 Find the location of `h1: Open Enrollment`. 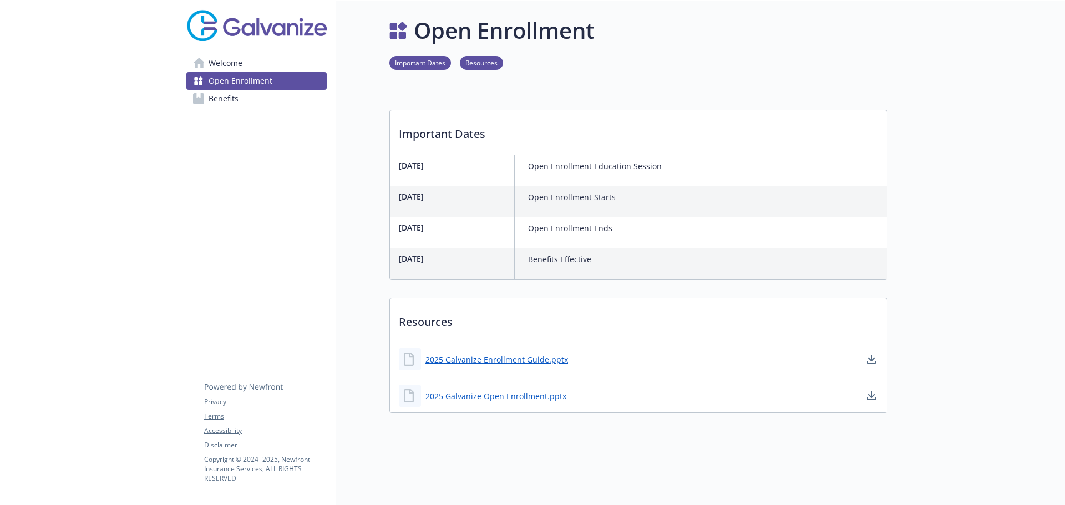

h1: Open Enrollment is located at coordinates (504, 31).